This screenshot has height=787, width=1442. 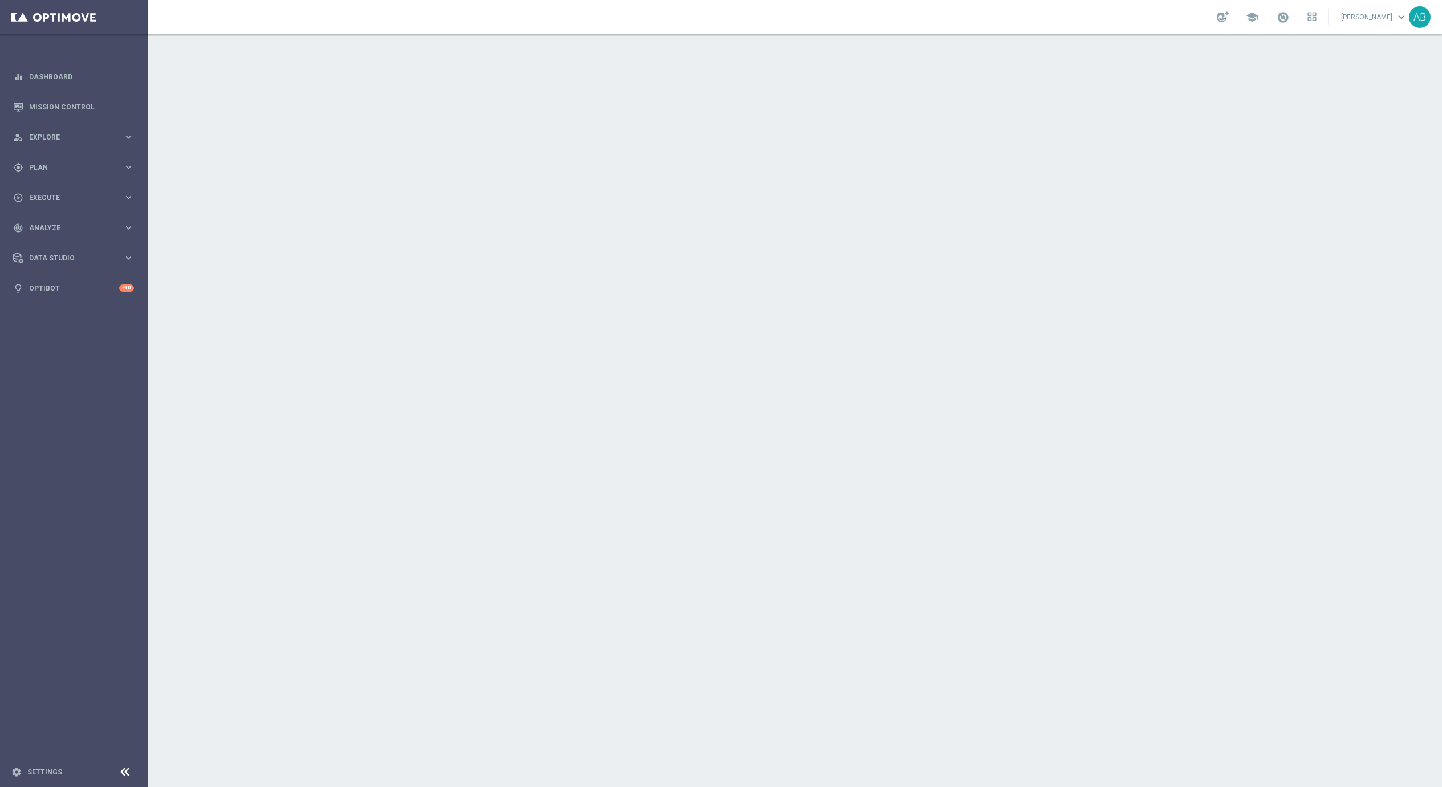 I want to click on div: equalizer Dashboard, so click(x=74, y=77).